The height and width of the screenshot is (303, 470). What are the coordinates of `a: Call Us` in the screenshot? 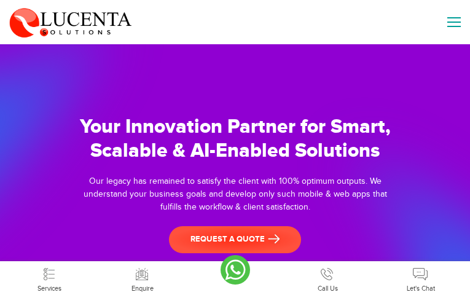 It's located at (327, 284).